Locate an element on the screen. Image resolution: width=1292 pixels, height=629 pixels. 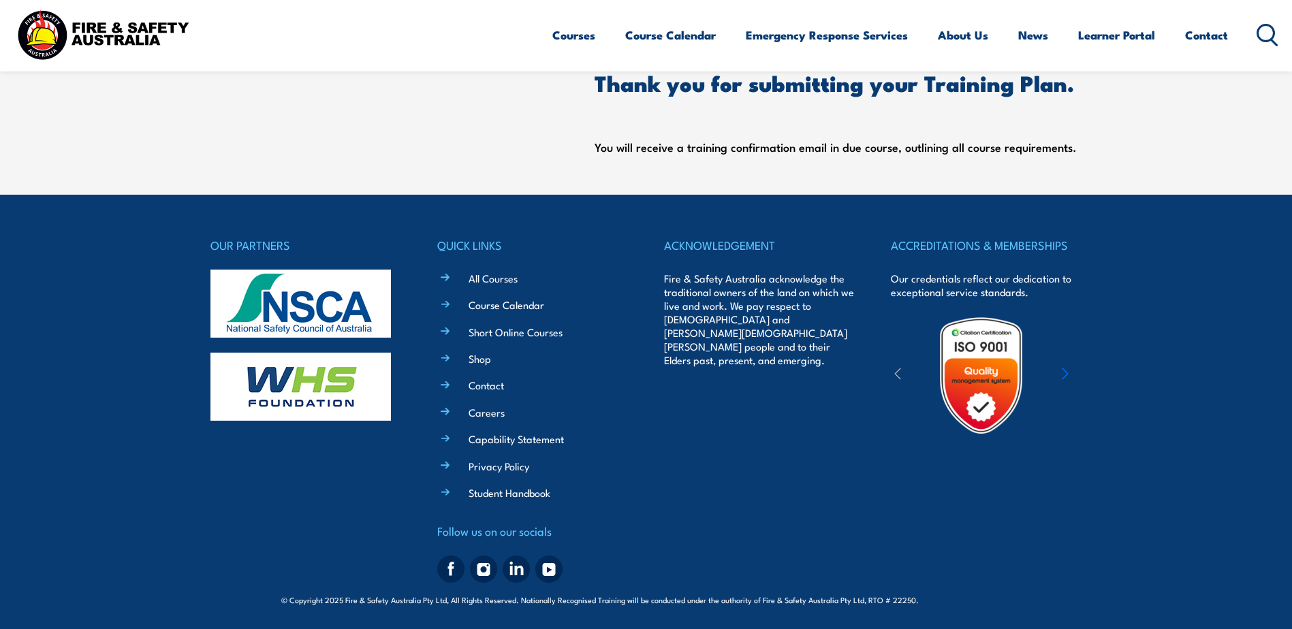
h4: QUICK LINKS is located at coordinates (532, 245).